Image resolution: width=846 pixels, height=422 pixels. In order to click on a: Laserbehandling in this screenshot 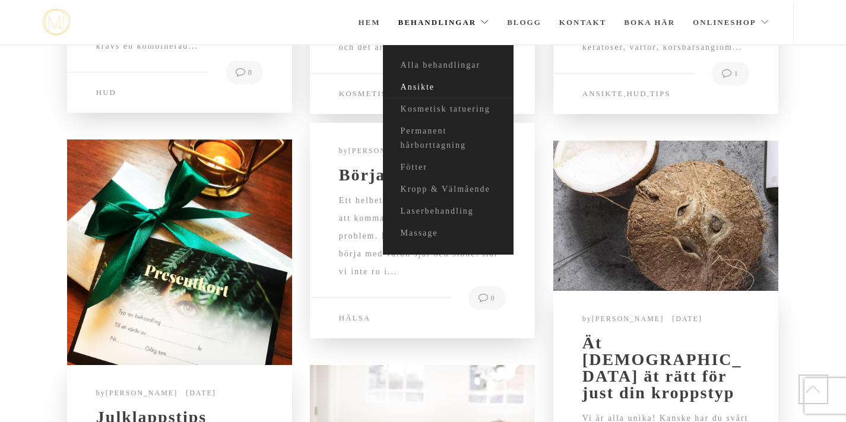, I will do `click(448, 211)`.